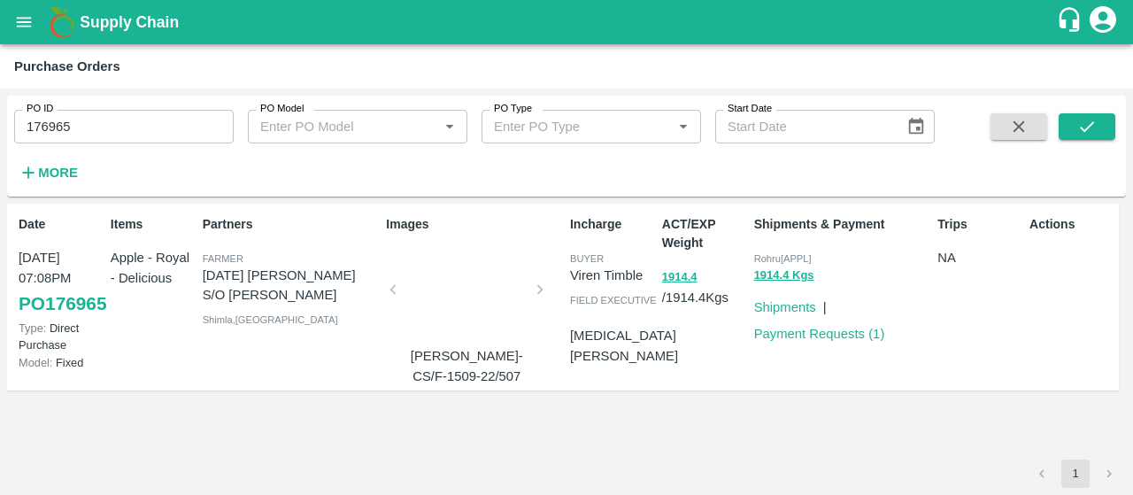 This screenshot has width=1133, height=495. What do you see at coordinates (587, 258) in the screenshot?
I see `span: buyer` at bounding box center [587, 258].